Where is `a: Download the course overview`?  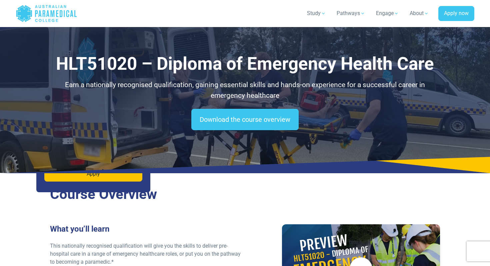
a: Download the course overview is located at coordinates (245, 119).